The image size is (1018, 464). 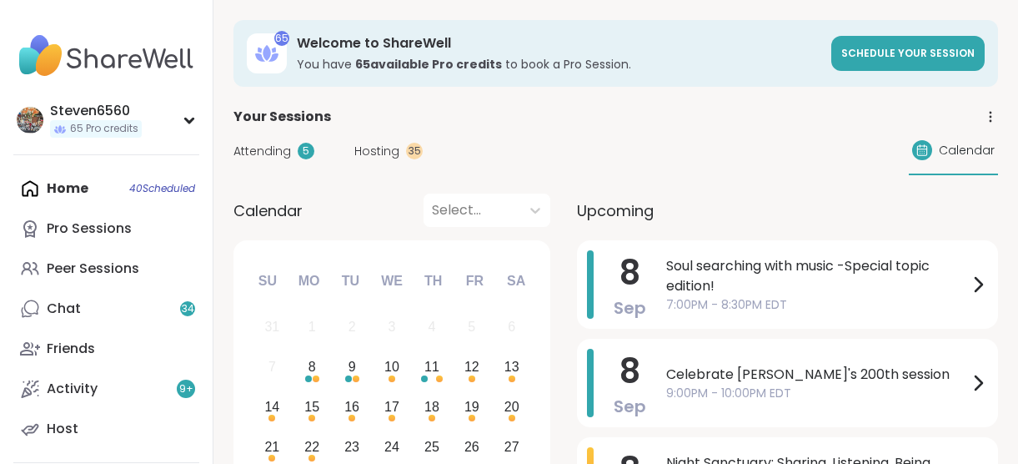 I want to click on a: Friends, so click(x=106, y=349).